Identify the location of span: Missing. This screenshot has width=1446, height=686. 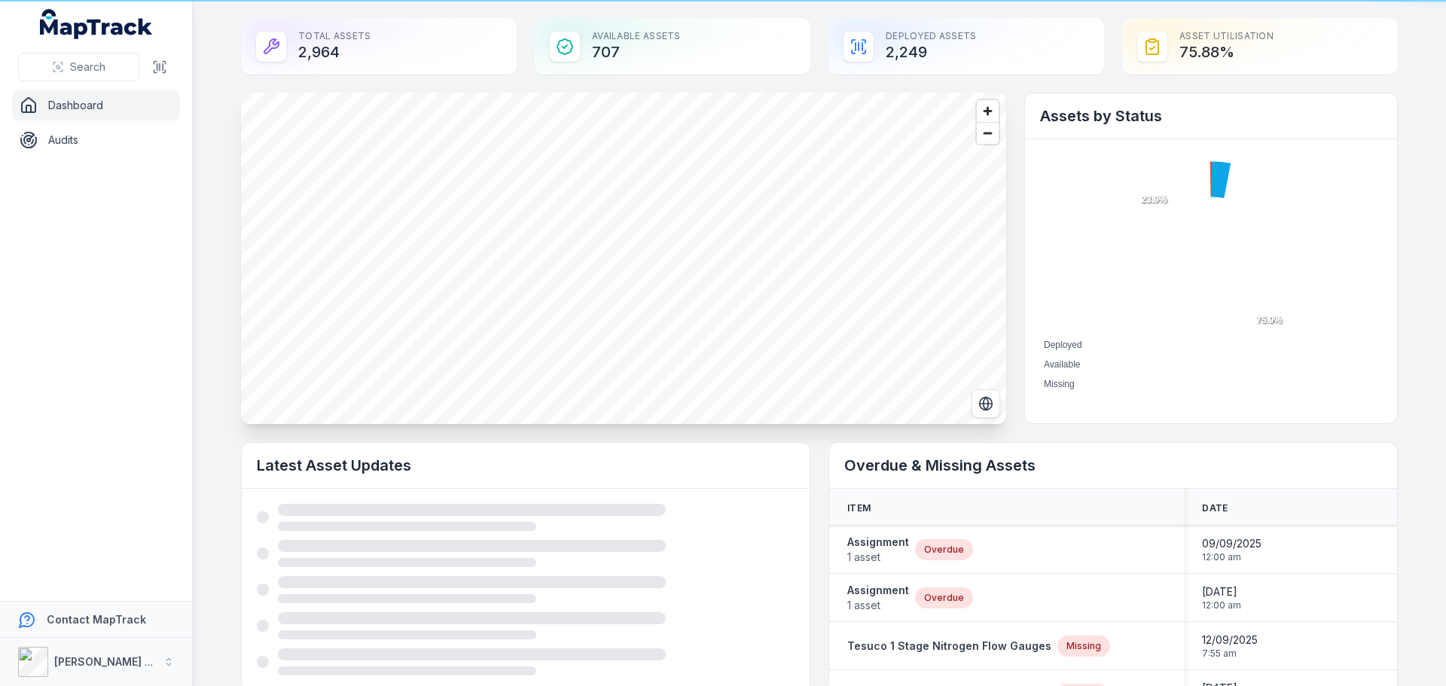
(1059, 384).